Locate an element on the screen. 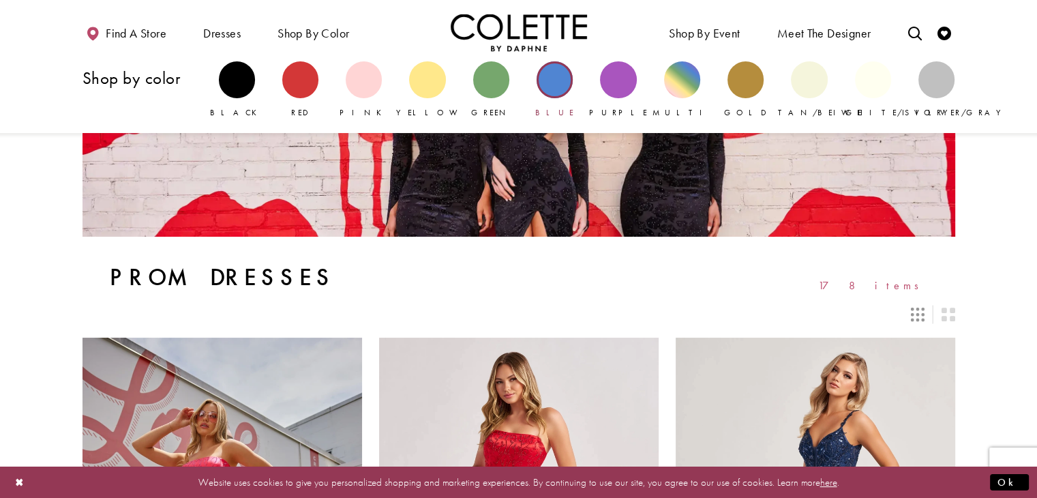 Image resolution: width=1037 pixels, height=498 pixels. h3: Shop by color is located at coordinates (144, 78).